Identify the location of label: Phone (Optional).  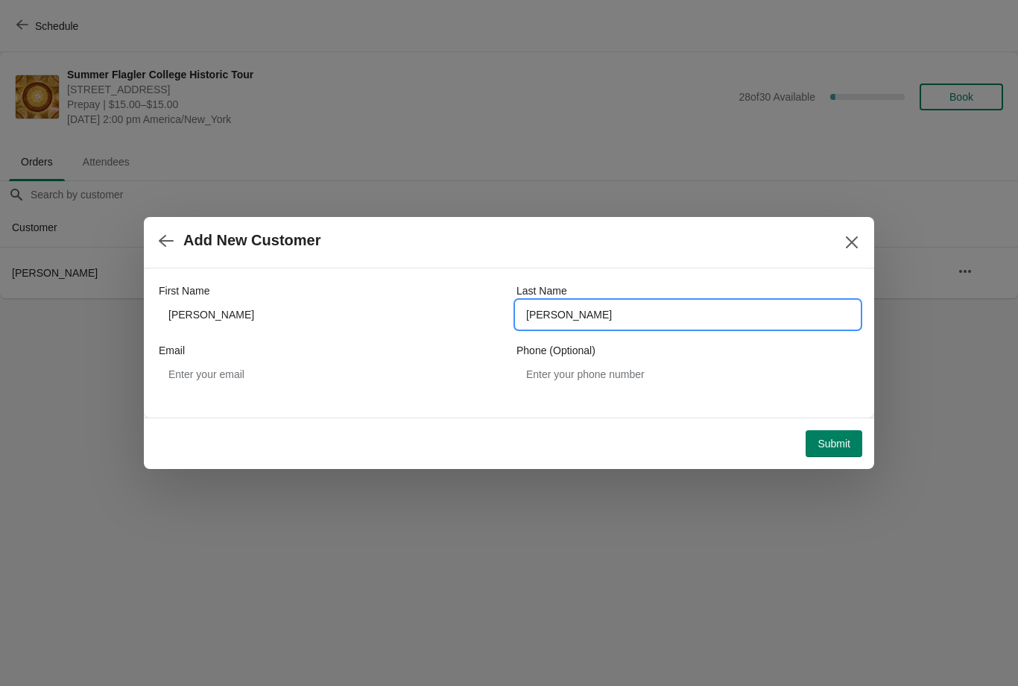
(556, 350).